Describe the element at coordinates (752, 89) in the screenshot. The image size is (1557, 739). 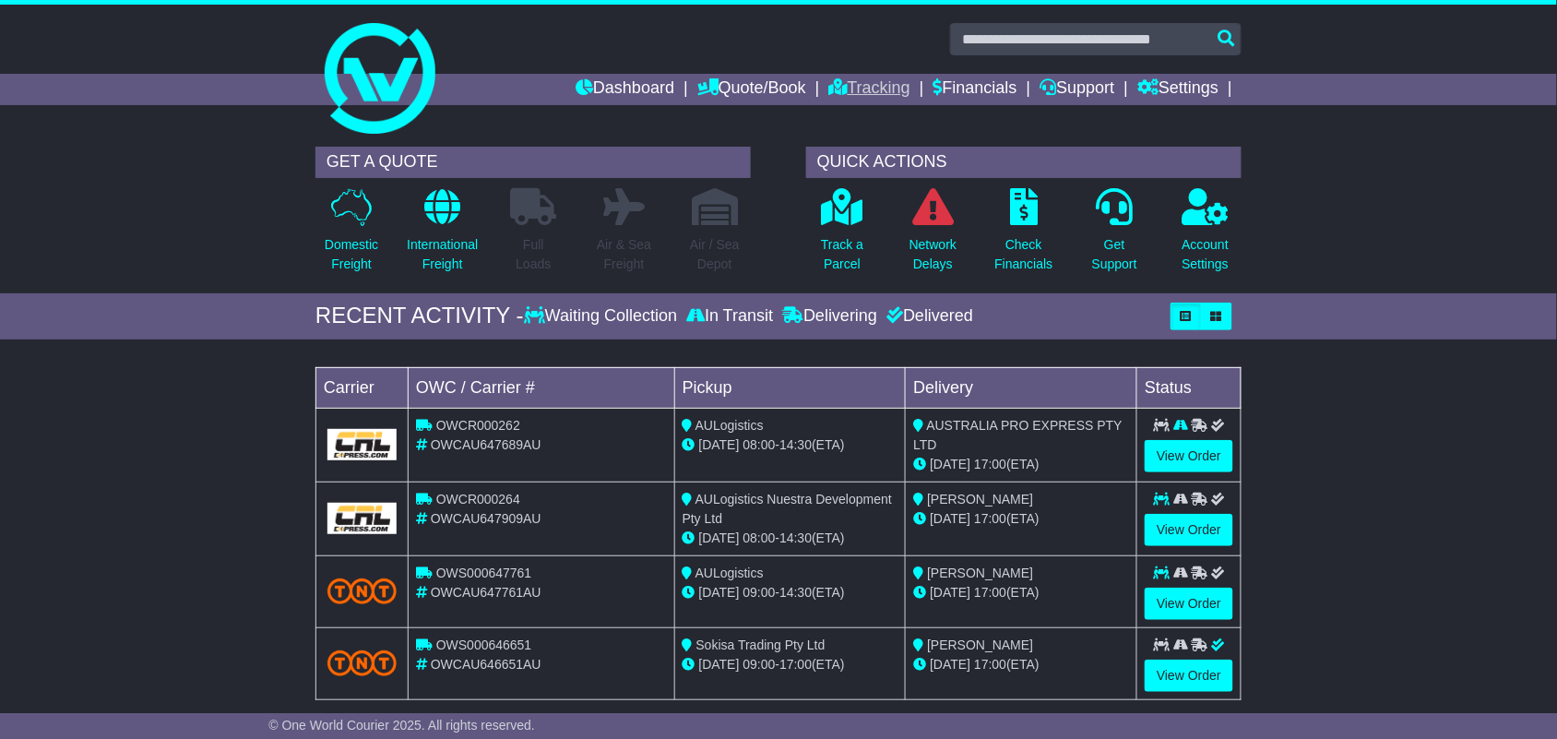
I see `a: Quote/Book` at that location.